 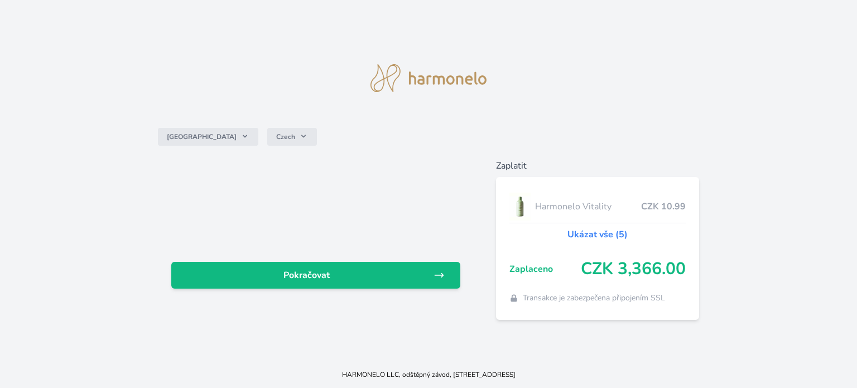 What do you see at coordinates (520, 206) in the screenshot?
I see `img: CLEAN_VITALITY_se_stinem_x-lo.jpg` at bounding box center [520, 206].